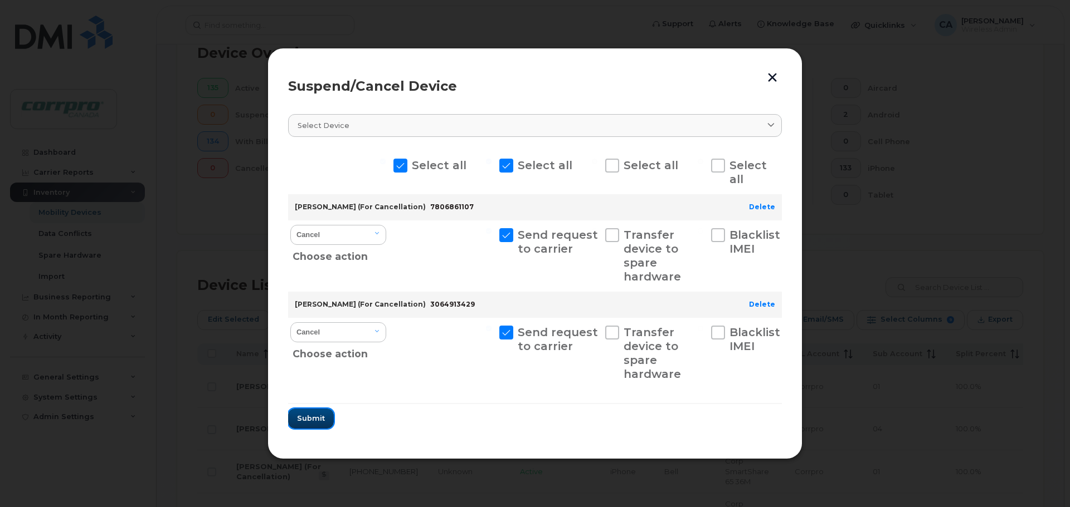 This screenshot has height=507, width=1070. What do you see at coordinates (535, 125) in the screenshot?
I see `a: Select device` at bounding box center [535, 125].